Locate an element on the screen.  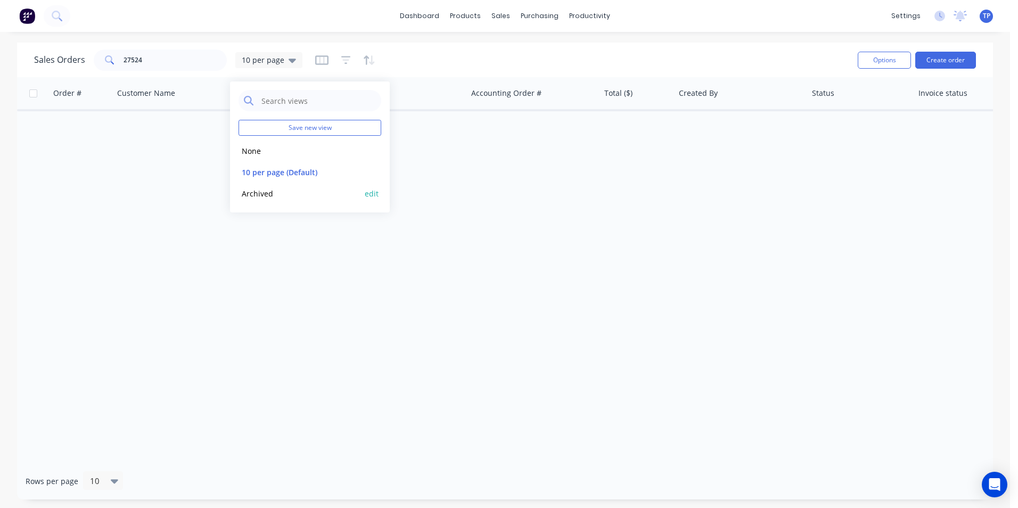
button: Save new view is located at coordinates (310, 128).